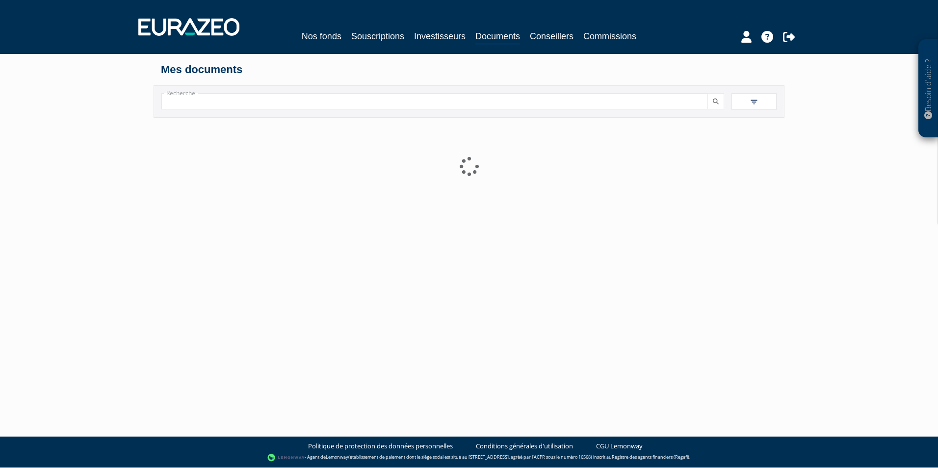 The width and height of the screenshot is (938, 468). I want to click on a: Politique de protection des données personnelles, so click(380, 446).